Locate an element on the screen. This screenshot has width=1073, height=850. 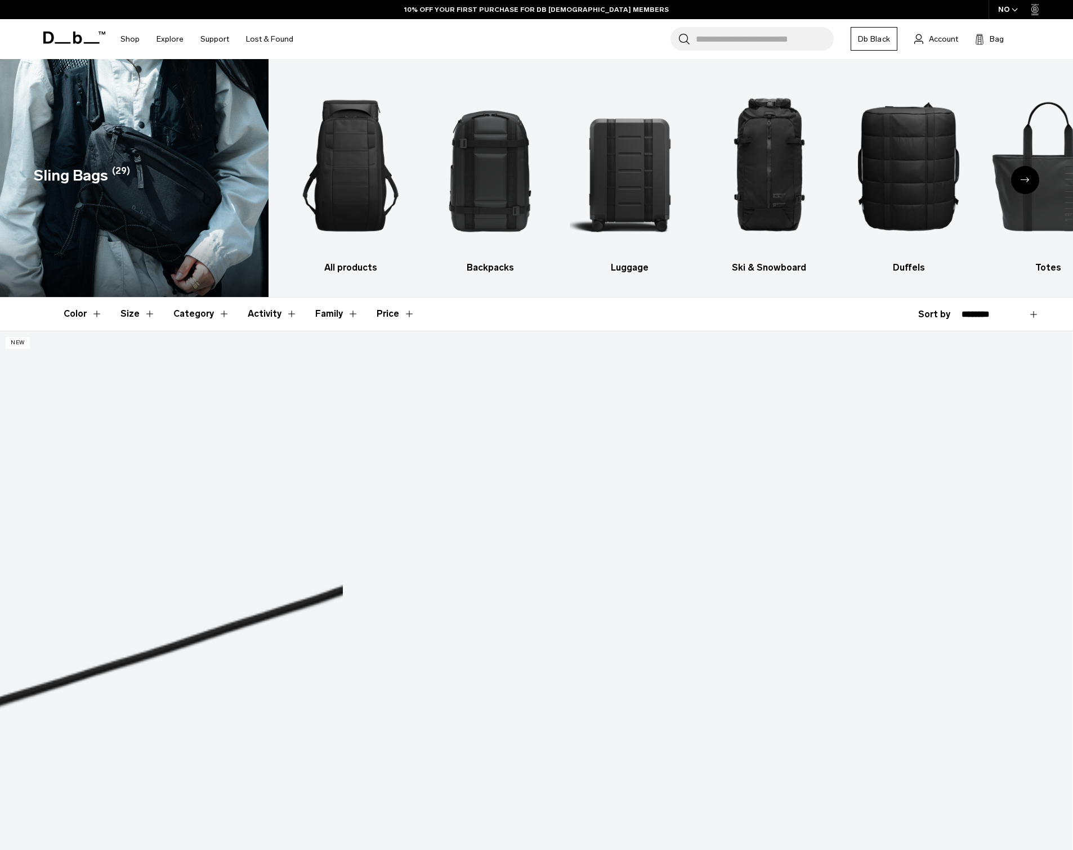
li: 3 / 10 is located at coordinates (629, 175).